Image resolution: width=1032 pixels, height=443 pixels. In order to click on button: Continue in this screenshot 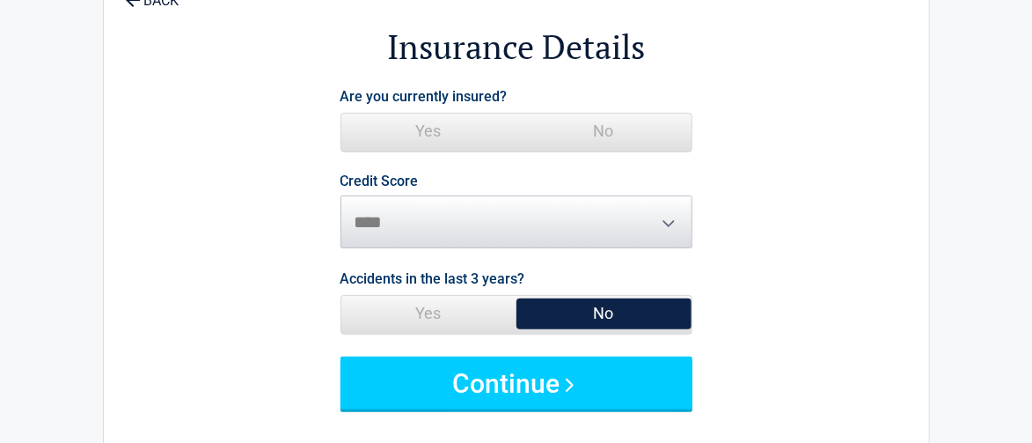, I will do `click(516, 383)`.